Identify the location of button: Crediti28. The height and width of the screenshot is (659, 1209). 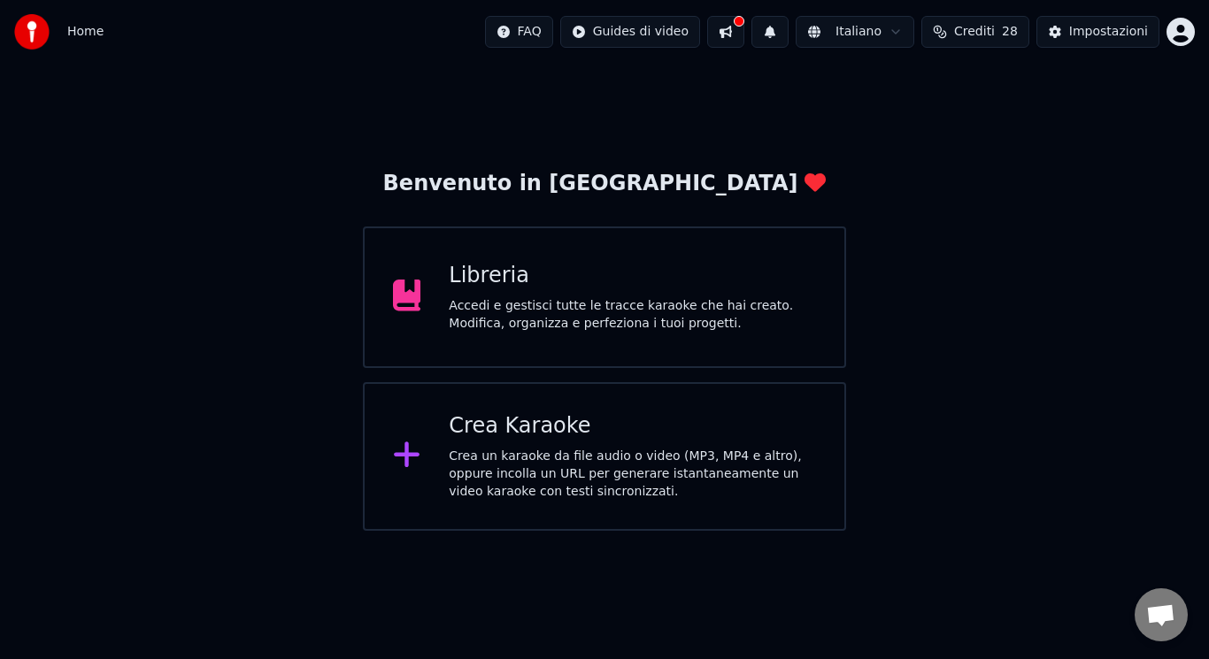
(975, 32).